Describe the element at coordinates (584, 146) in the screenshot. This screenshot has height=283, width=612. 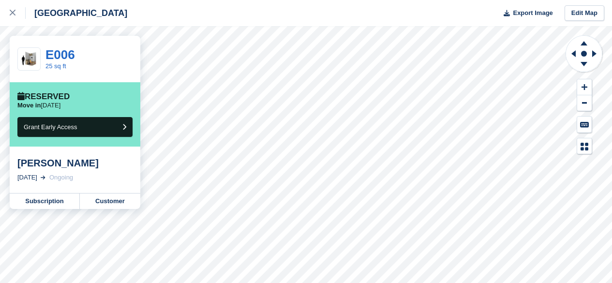
I see `button: Map Legend` at that location.